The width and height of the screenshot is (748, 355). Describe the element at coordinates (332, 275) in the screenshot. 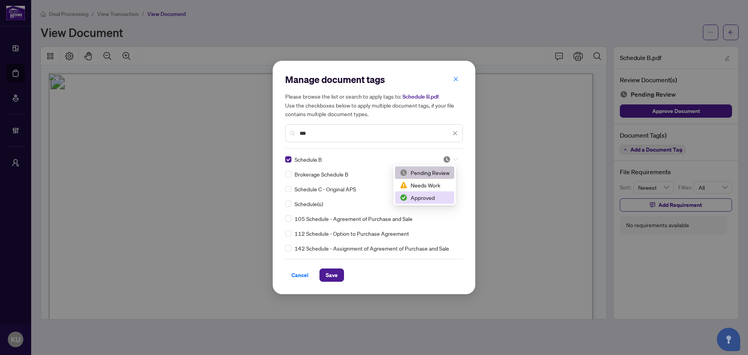

I see `span: Save` at that location.